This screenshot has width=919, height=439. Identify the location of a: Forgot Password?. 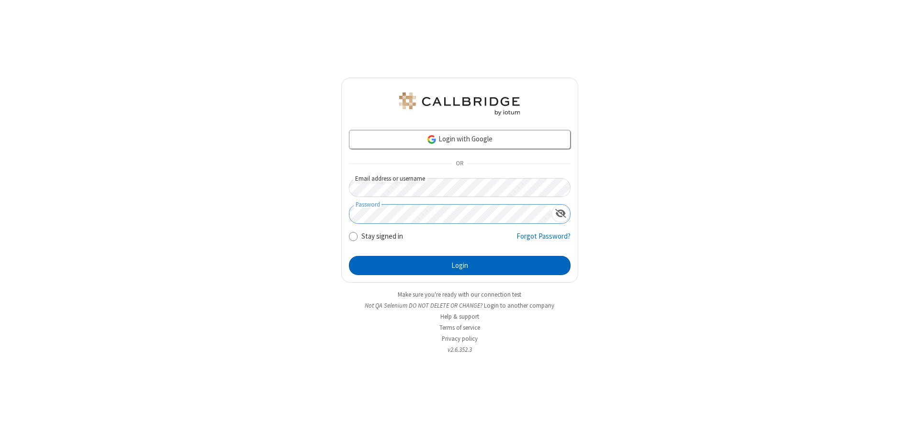
(543, 240).